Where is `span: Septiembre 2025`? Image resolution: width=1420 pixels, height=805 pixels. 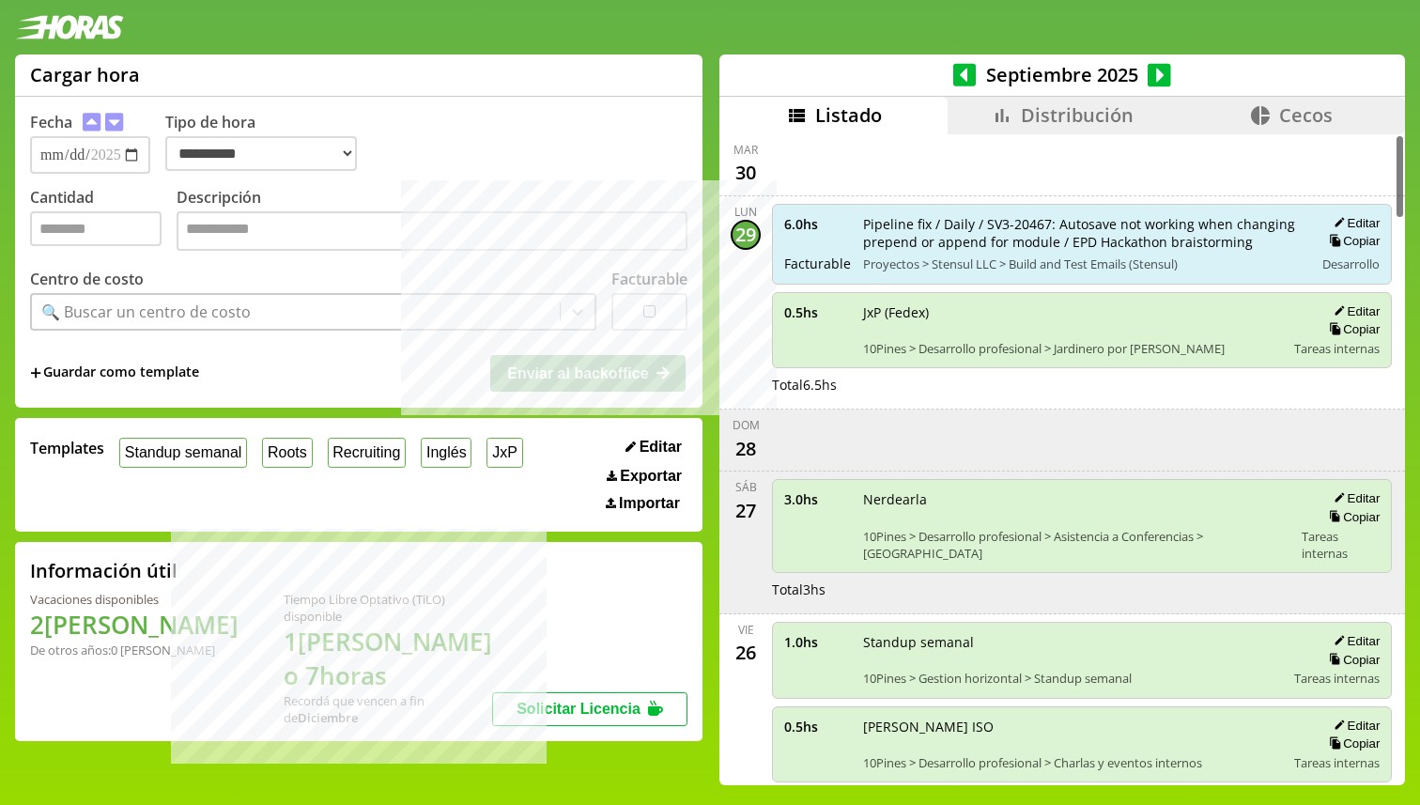 span: Septiembre 2025 is located at coordinates (1061, 74).